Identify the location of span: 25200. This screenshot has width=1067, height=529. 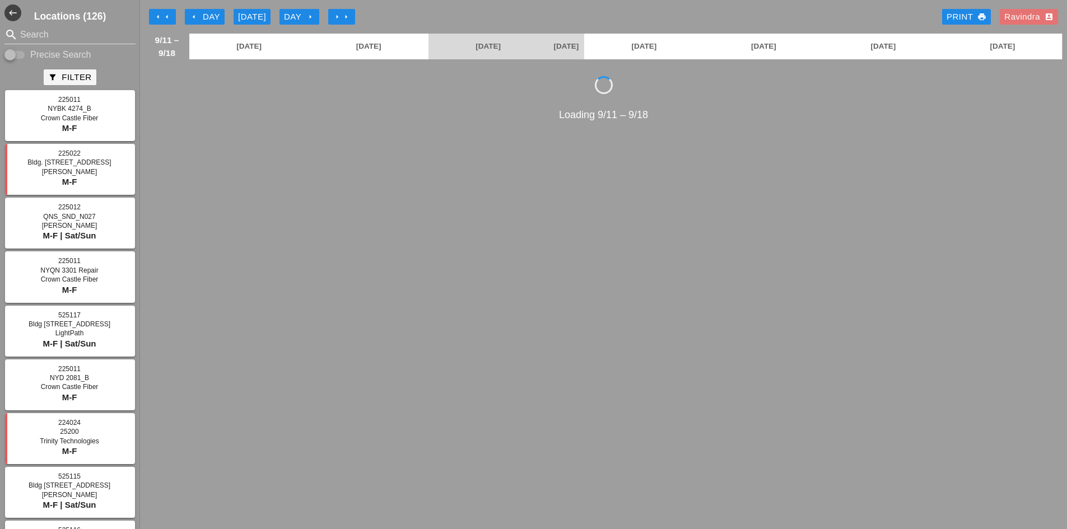
(69, 432).